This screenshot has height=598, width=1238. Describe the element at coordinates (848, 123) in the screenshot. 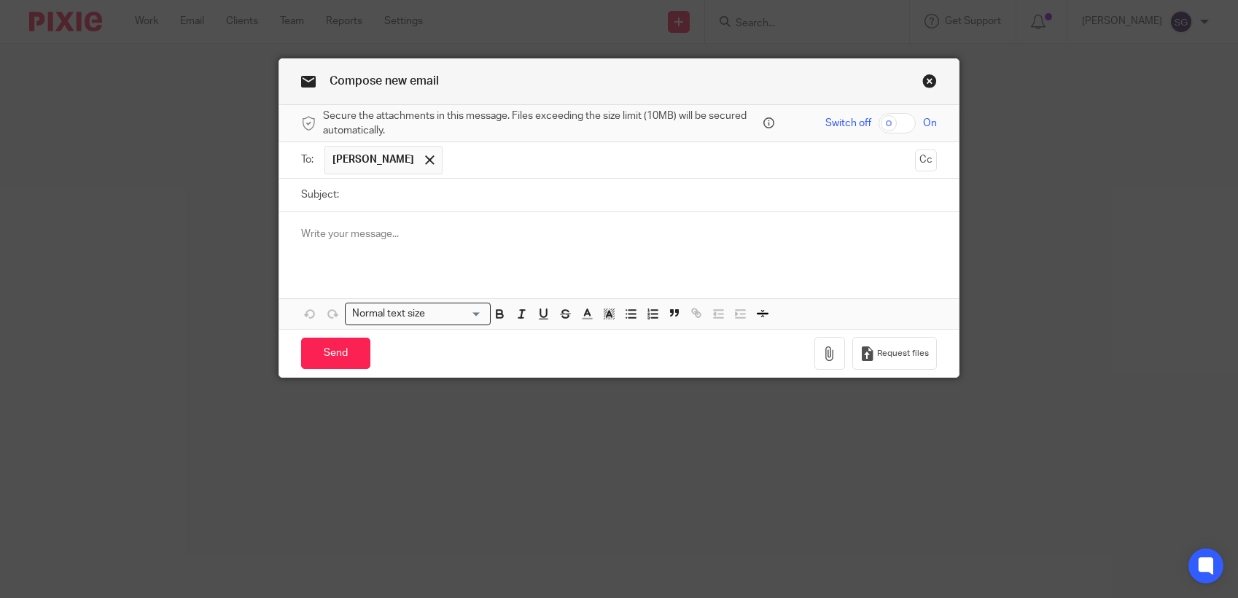

I see `span: Switch off` at that location.